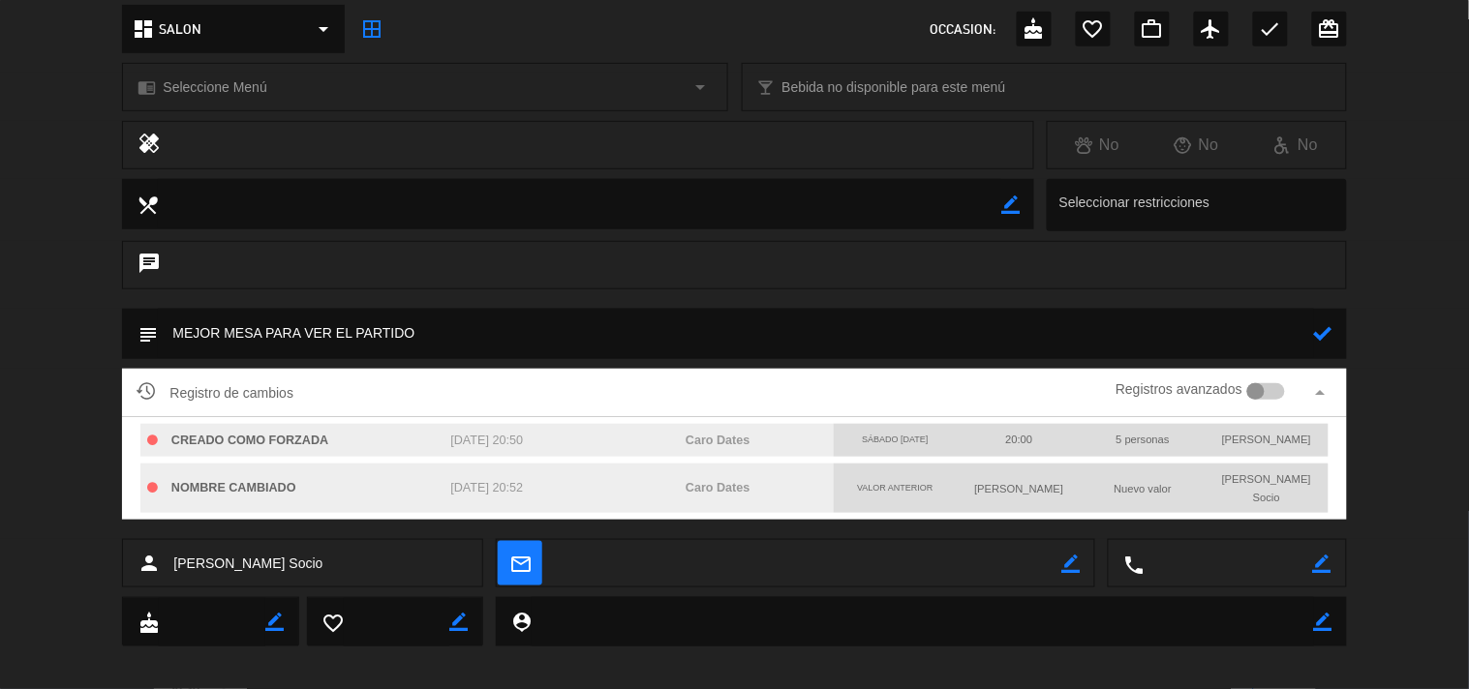  Describe the element at coordinates (1143, 440) in the screenshot. I see `span: 5 personas` at that location.